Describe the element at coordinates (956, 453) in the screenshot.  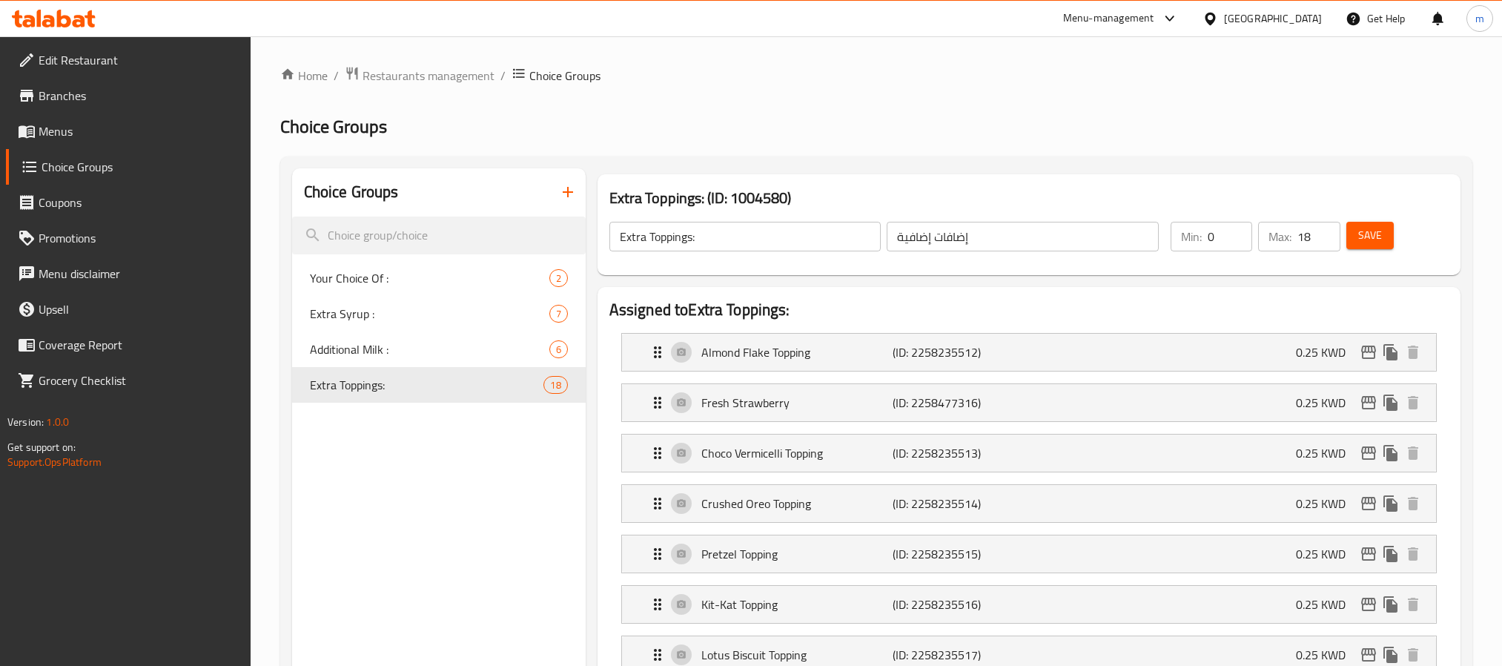
I see `p: (ID: 2258235513)` at that location.